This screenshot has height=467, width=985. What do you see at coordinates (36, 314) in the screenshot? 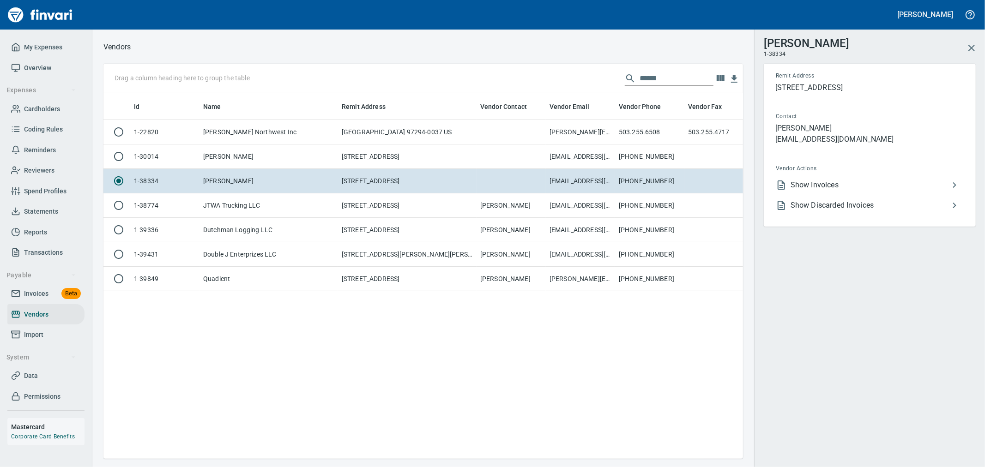
I see `span: Vendors` at bounding box center [36, 314].